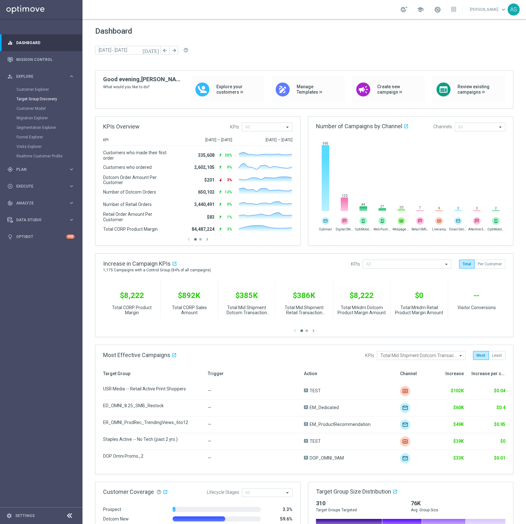 Image resolution: width=526 pixels, height=524 pixels. What do you see at coordinates (49, 99) in the screenshot?
I see `div: Target Group Discovery` at bounding box center [49, 99].